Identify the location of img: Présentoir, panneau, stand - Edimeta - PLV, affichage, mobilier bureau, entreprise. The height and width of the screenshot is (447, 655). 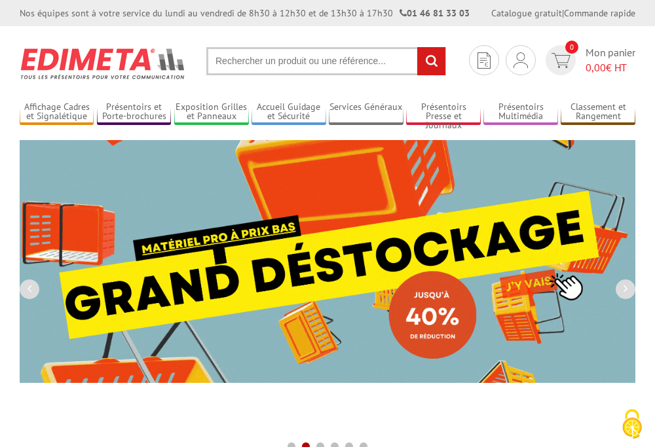
(103, 63).